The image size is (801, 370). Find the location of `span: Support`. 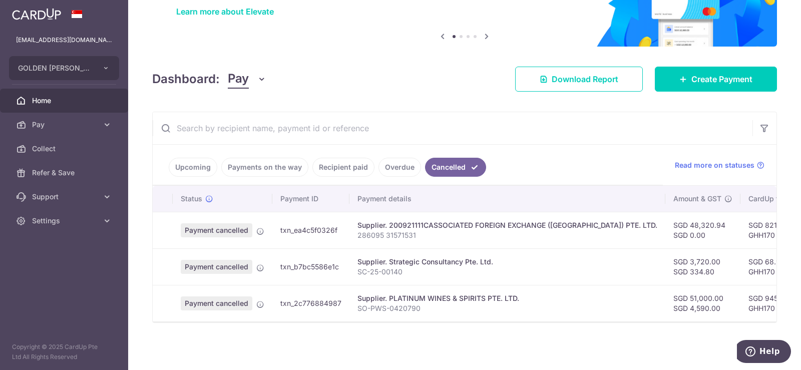

span: Support is located at coordinates (65, 197).